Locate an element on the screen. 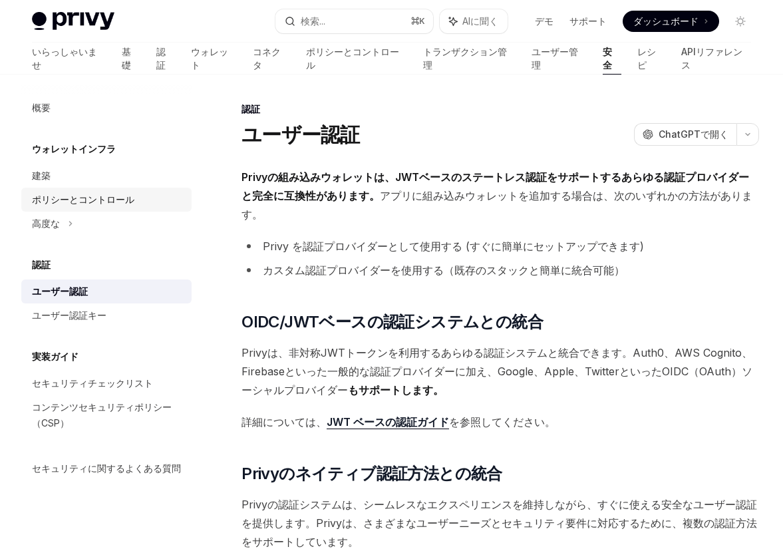  font: アプリに組み込みウォレットを追加する場合は、次のいずれかの方法があります。 is located at coordinates (497, 205).